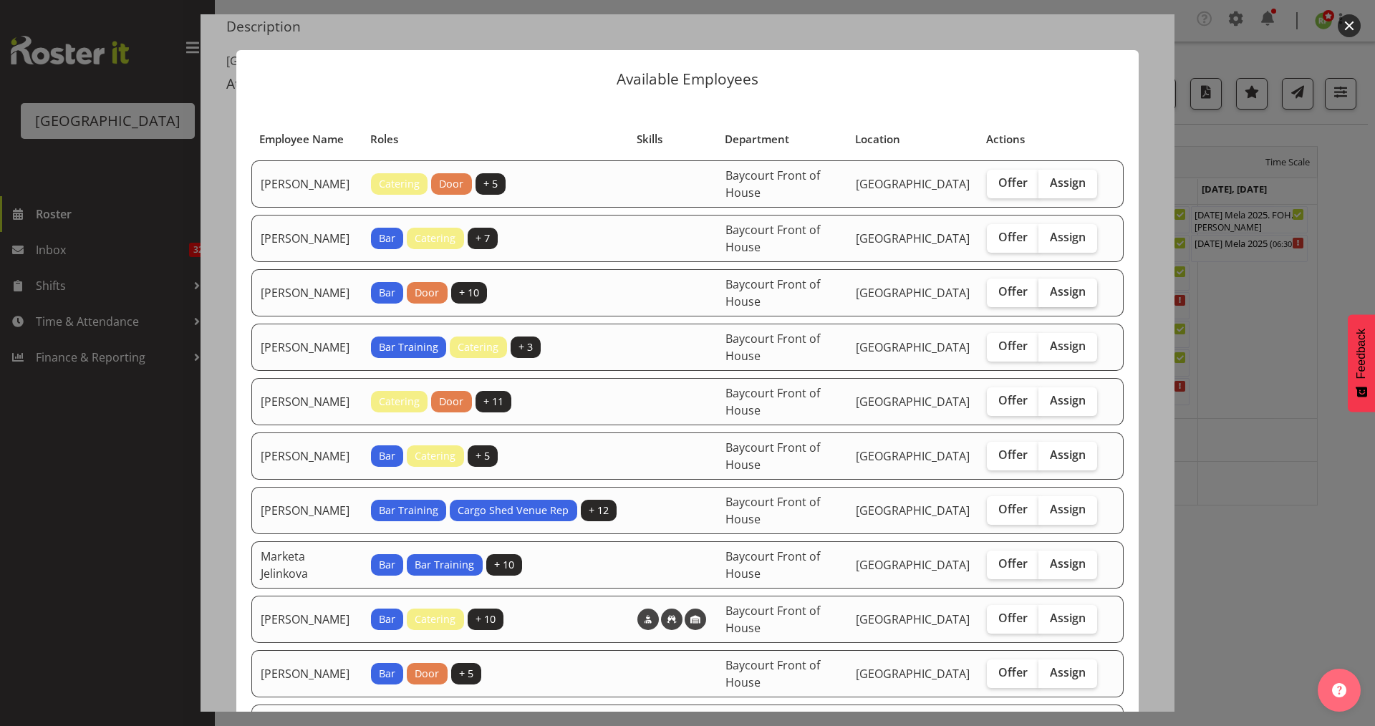  What do you see at coordinates (513, 510) in the screenshot?
I see `span: Cargo Shed Venue Rep` at bounding box center [513, 510].